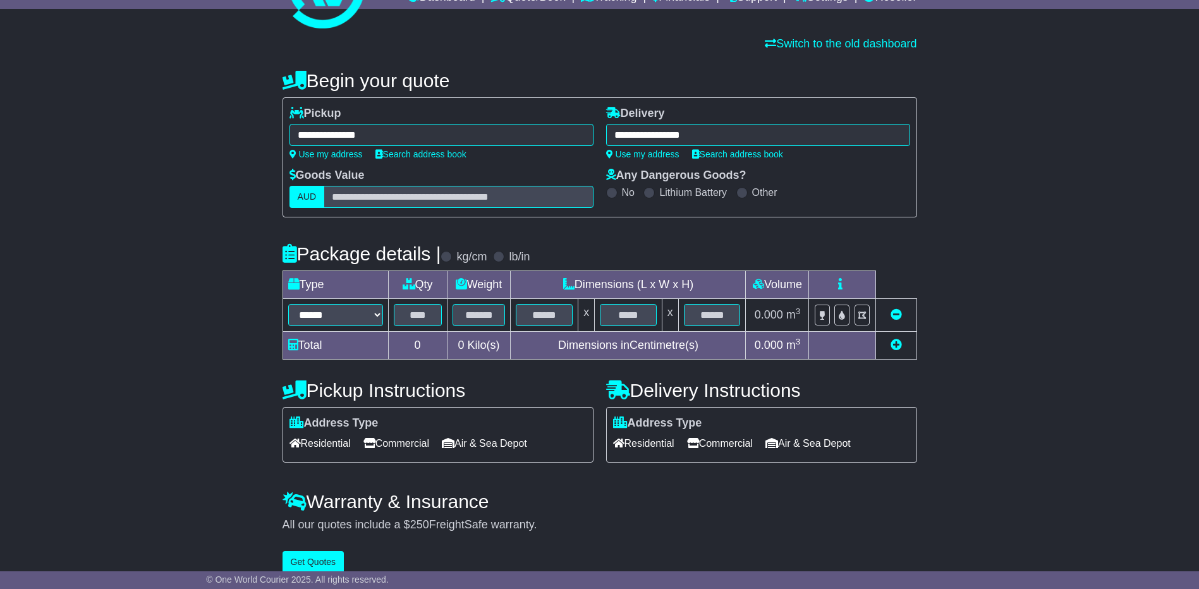 This screenshot has height=589, width=1199. Describe the element at coordinates (335, 346) in the screenshot. I see `td: Total` at that location.